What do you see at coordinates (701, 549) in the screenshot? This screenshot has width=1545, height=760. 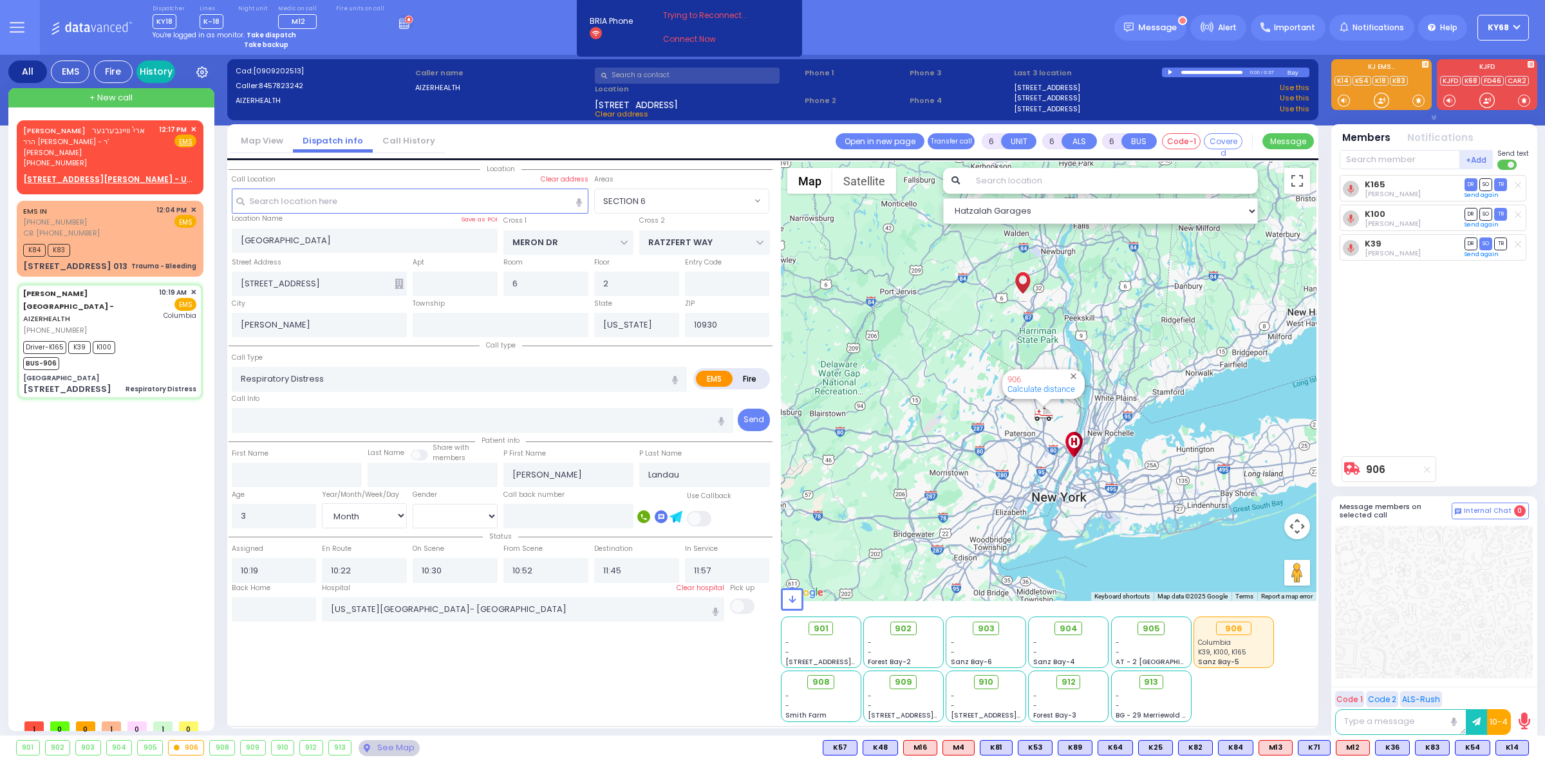 I see `label: In Service` at bounding box center [701, 549].